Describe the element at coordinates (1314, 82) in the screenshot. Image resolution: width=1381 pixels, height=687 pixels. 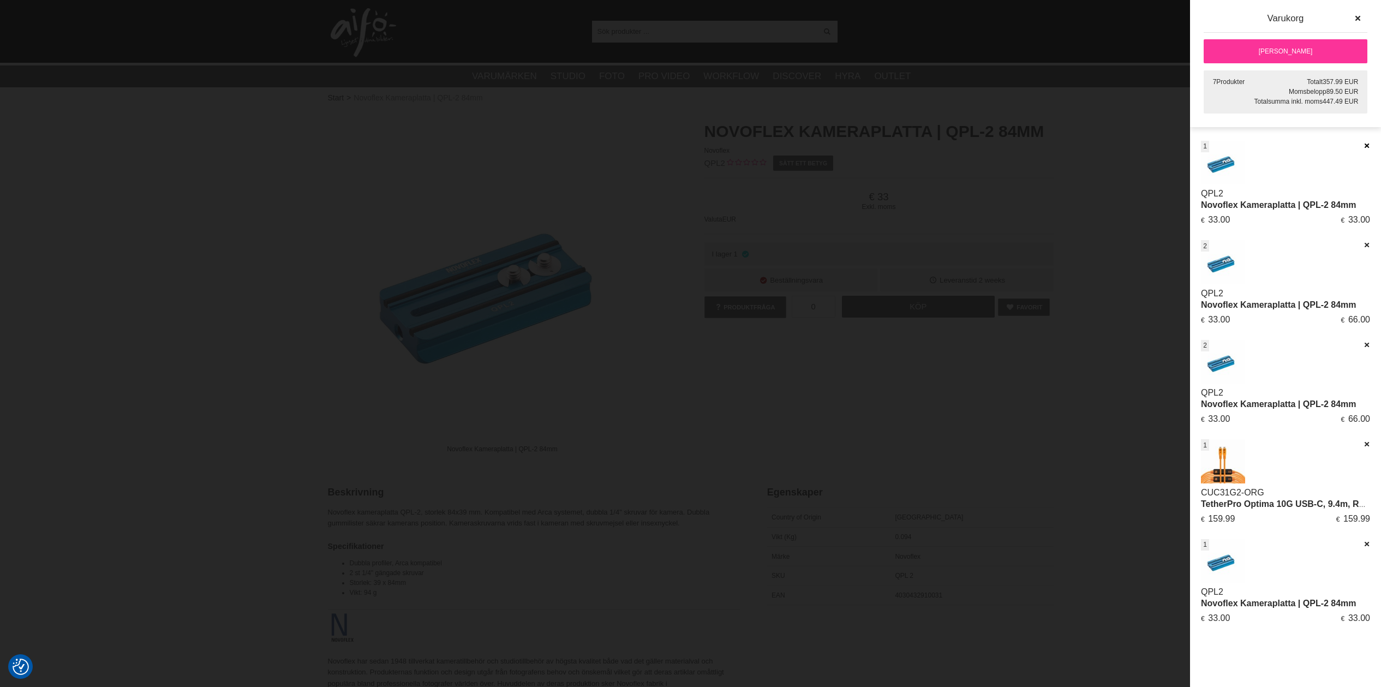
I see `span: Totalt` at that location.